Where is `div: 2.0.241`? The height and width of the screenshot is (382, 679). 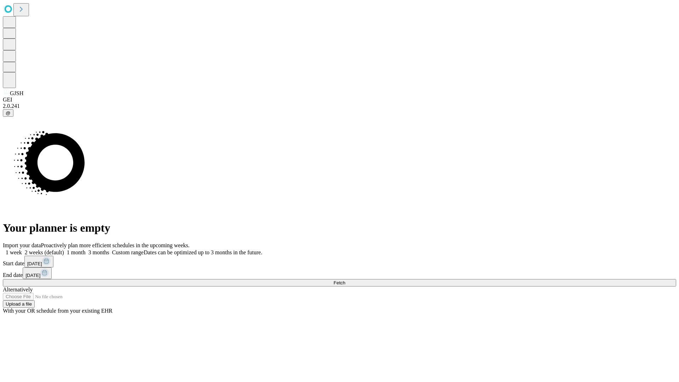
div: 2.0.241 is located at coordinates (340, 106).